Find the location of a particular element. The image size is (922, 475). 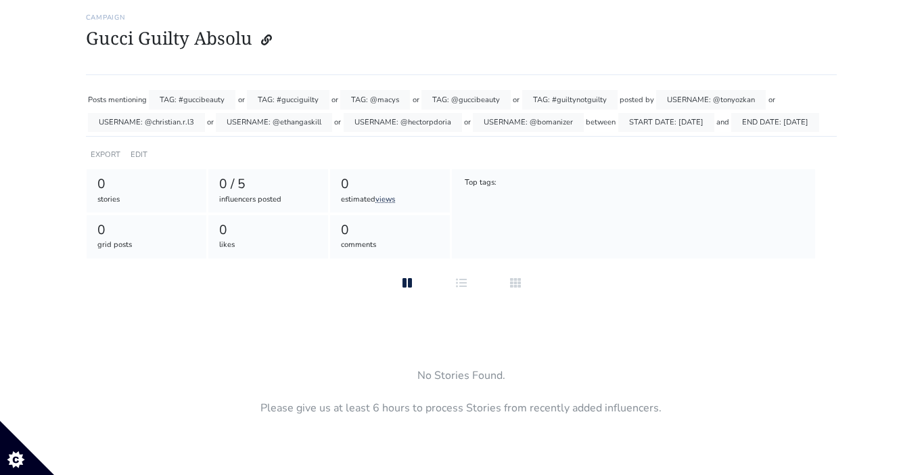

div: TAG: #guiltynotguilty is located at coordinates (570, 99).